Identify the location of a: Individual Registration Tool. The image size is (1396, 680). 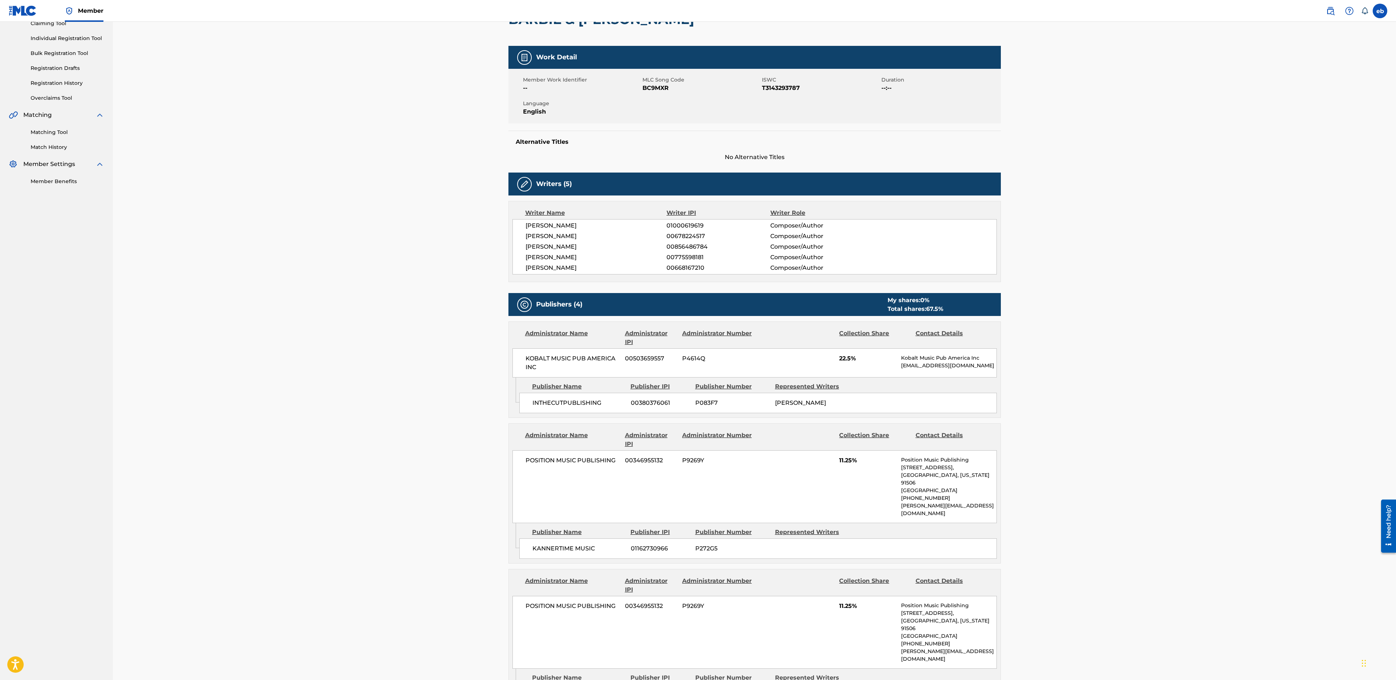
(67, 38).